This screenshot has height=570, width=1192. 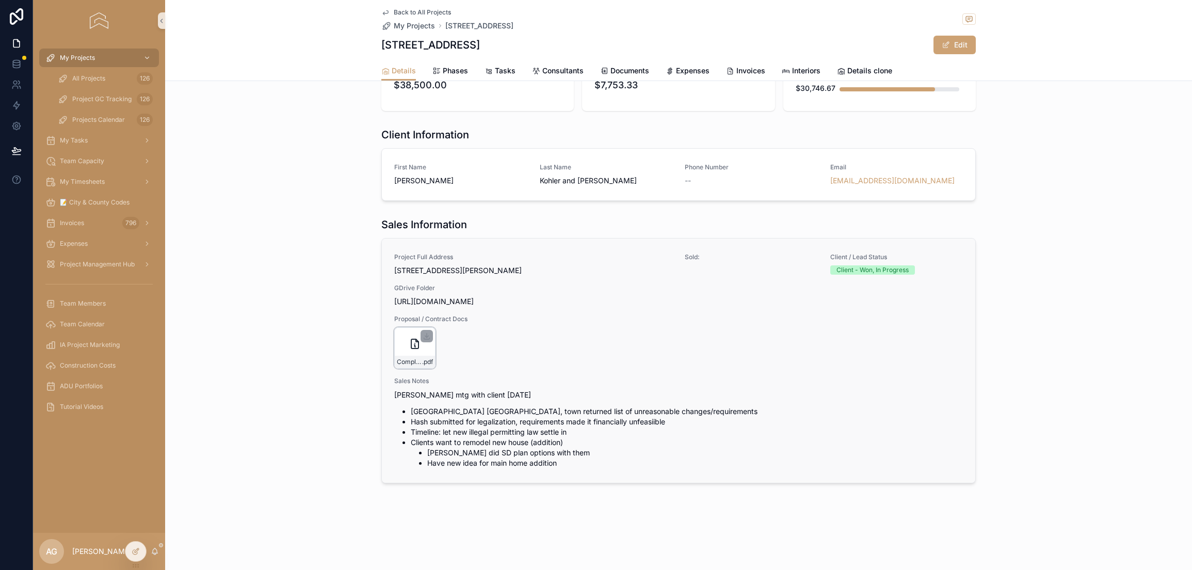 I want to click on span: $38,500.00, so click(x=477, y=85).